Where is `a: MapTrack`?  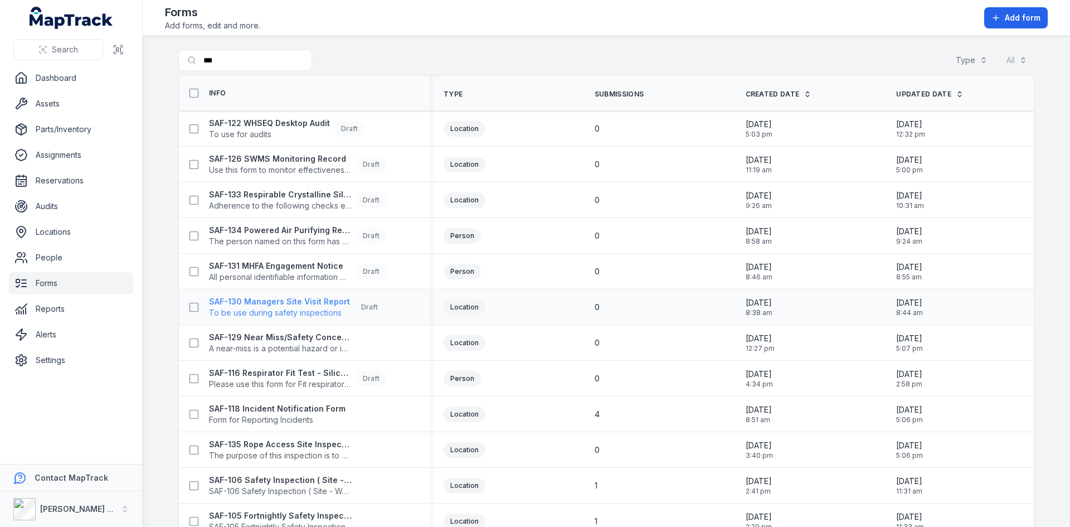 a: MapTrack is located at coordinates (71, 18).